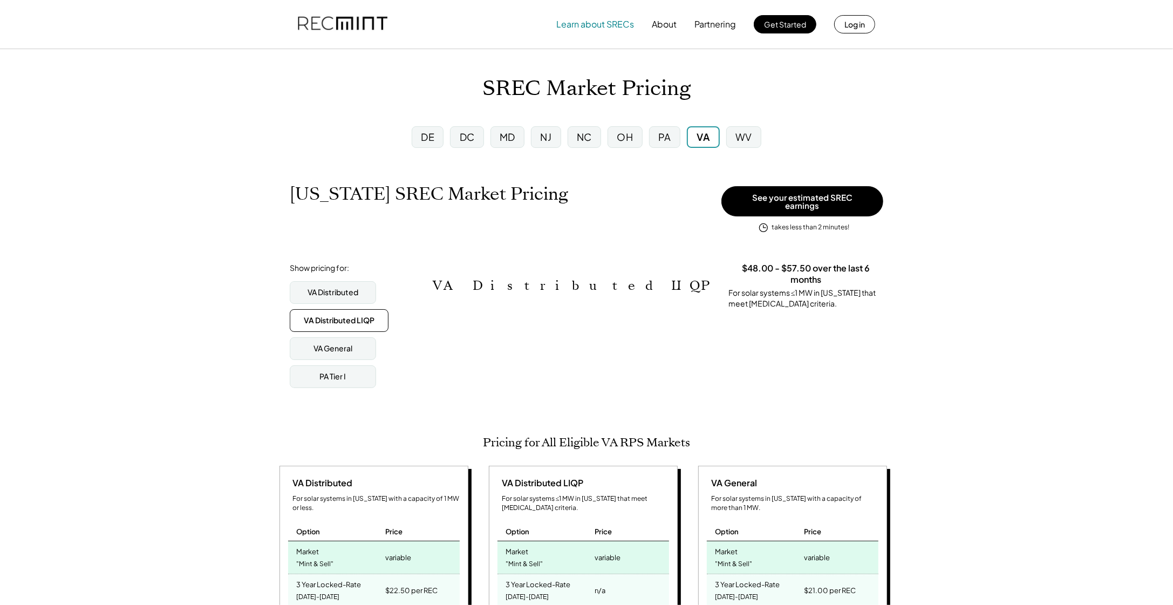  I want to click on div: $21.00 per REC, so click(830, 590).